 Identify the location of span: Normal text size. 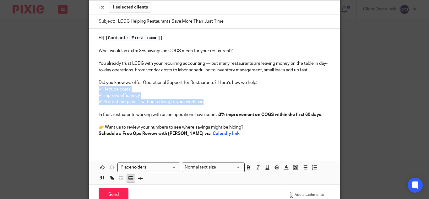
(200, 167).